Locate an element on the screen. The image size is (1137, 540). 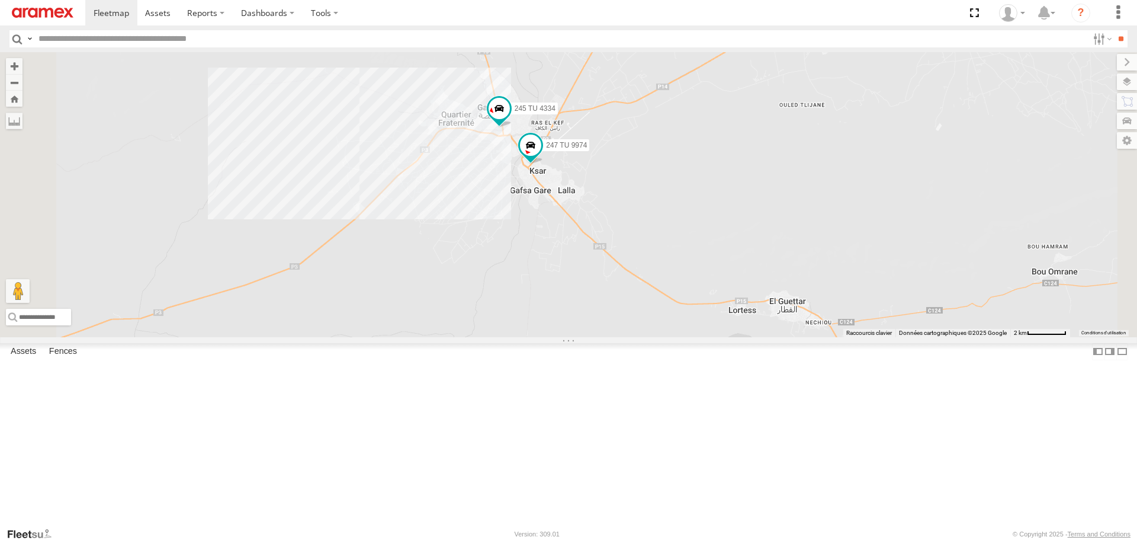
span: Données cartographiques ©2025 Google is located at coordinates (953, 332).